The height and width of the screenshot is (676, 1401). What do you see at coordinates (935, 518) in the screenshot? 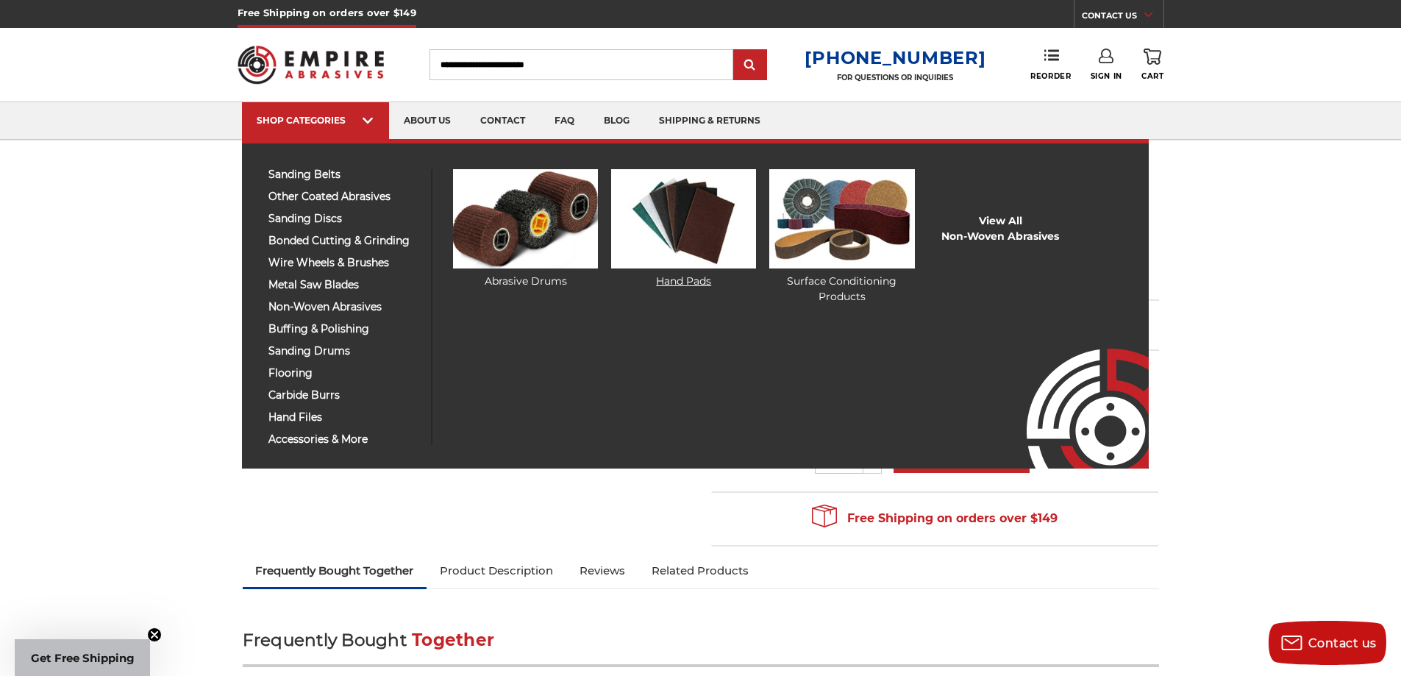
I see `span: Free Shipping on orders over $149` at bounding box center [935, 518].